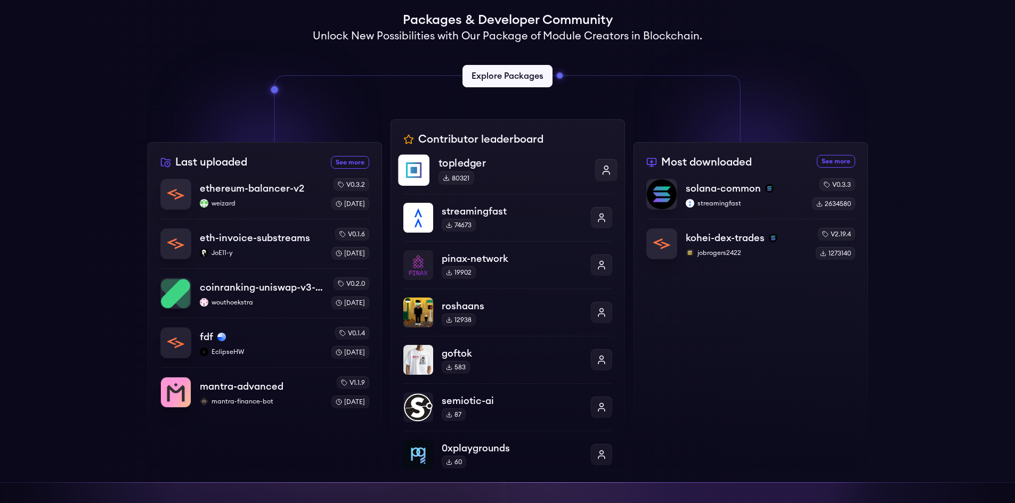 This screenshot has height=503, width=1015. What do you see at coordinates (511, 163) in the screenshot?
I see `p: topledger` at bounding box center [511, 163].